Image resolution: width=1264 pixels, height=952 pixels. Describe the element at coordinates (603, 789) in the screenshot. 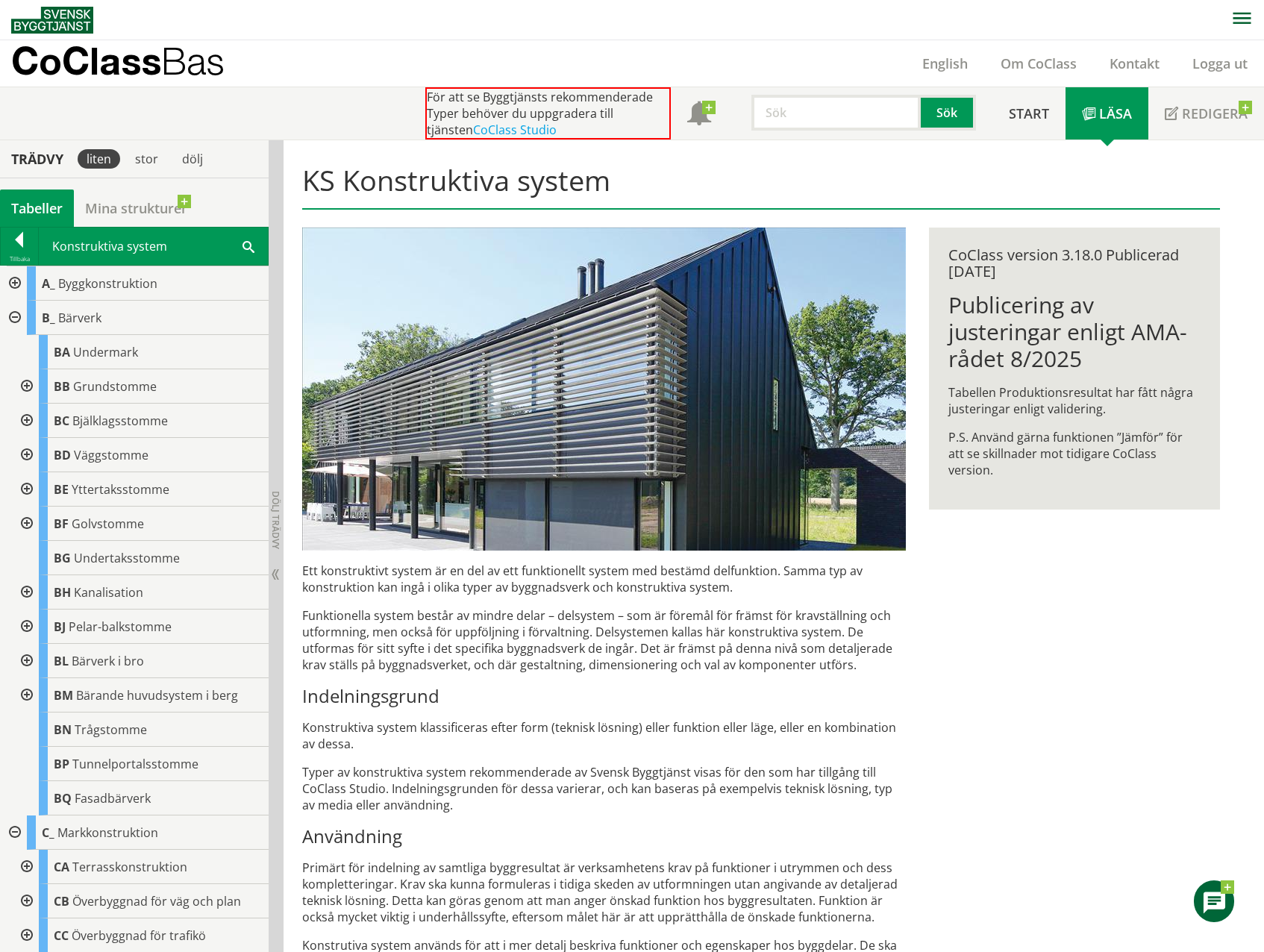

I see `p: Typer av konstruktiva system rekommenderade av Svensk Byggtjänst visas för den som har tillgång t...` at that location.